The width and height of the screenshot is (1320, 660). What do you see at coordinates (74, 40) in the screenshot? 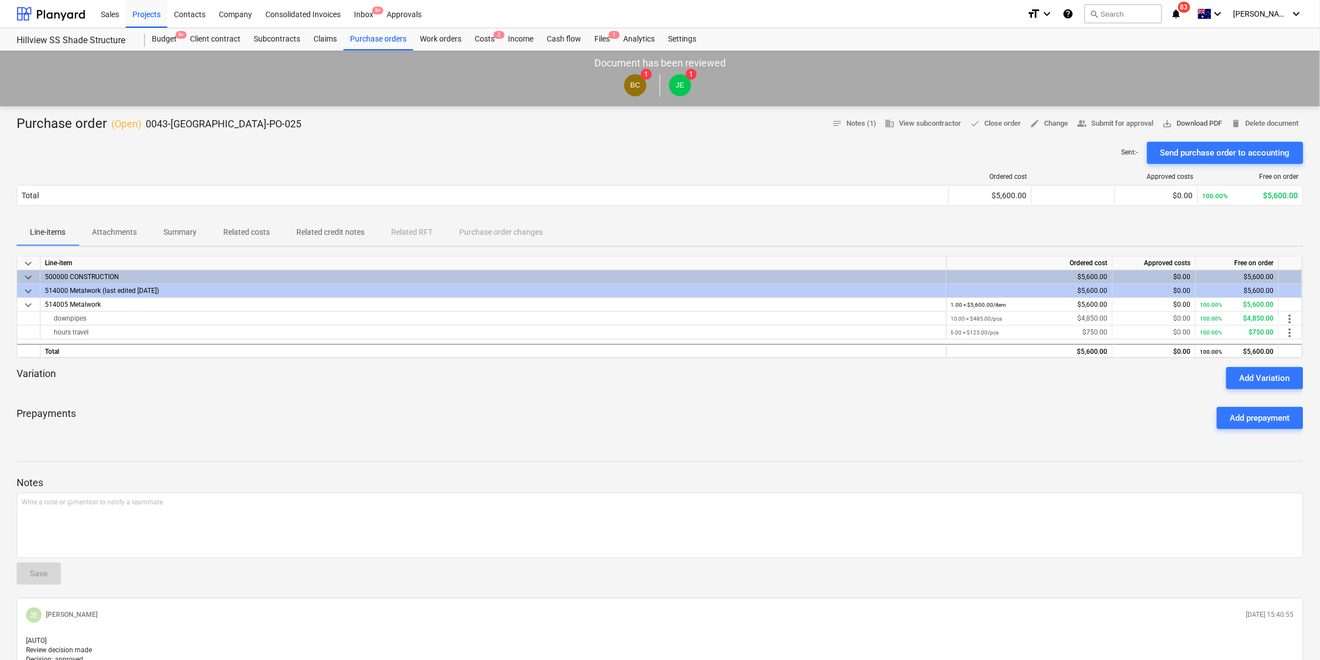
I see `div: Hillview SS Shade Structure` at bounding box center [74, 40].